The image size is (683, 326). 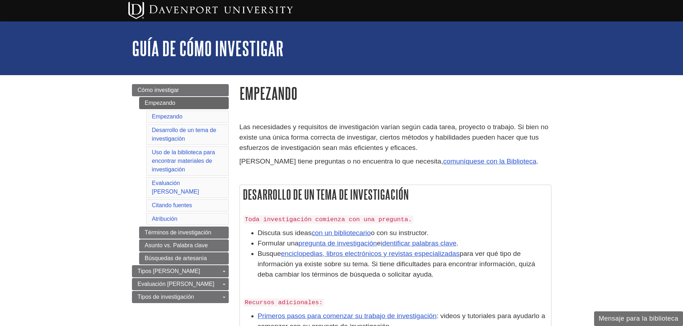 What do you see at coordinates (184, 246) in the screenshot?
I see `a: Asunto vs. Palabra clave` at bounding box center [184, 246].